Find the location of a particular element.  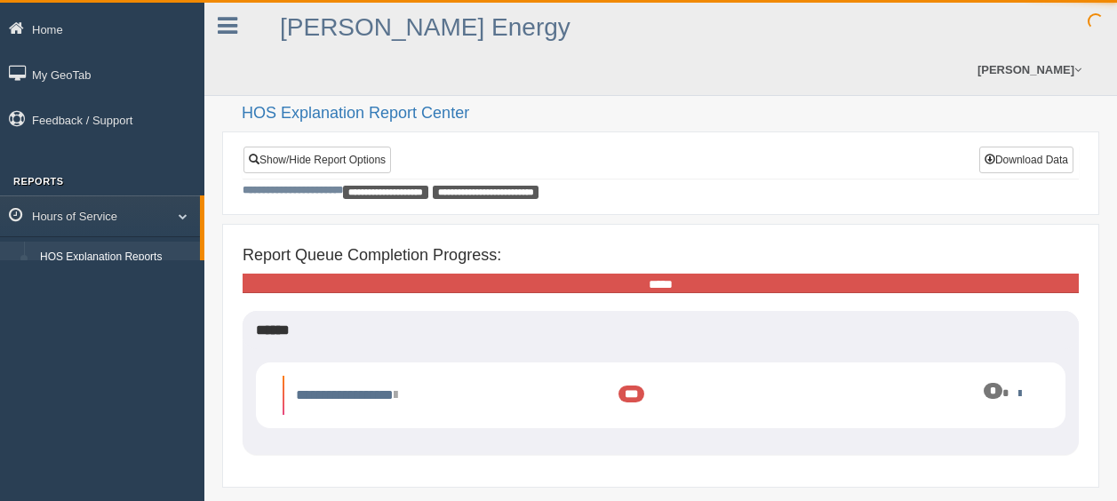

h4: Report Queue Completion Progress: is located at coordinates (660, 256).